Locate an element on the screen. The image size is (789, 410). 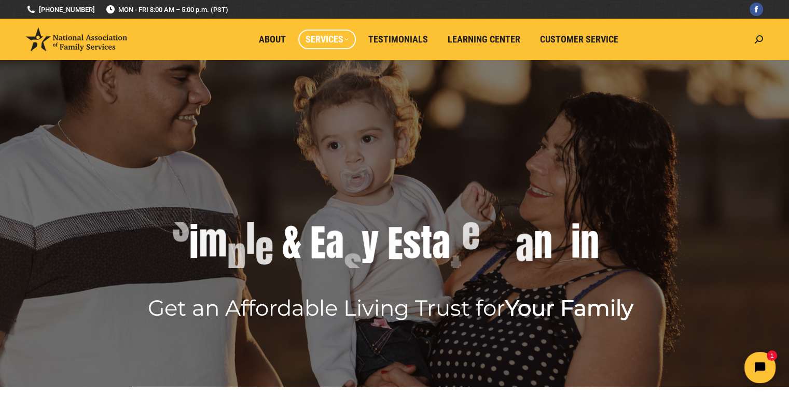
div: m is located at coordinates (213, 241).